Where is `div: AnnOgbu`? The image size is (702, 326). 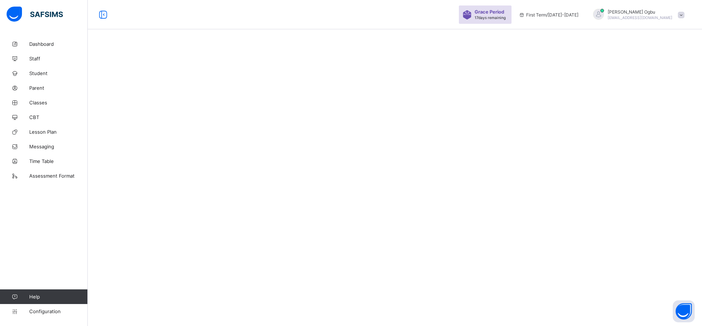 div: AnnOgbu is located at coordinates (637, 15).